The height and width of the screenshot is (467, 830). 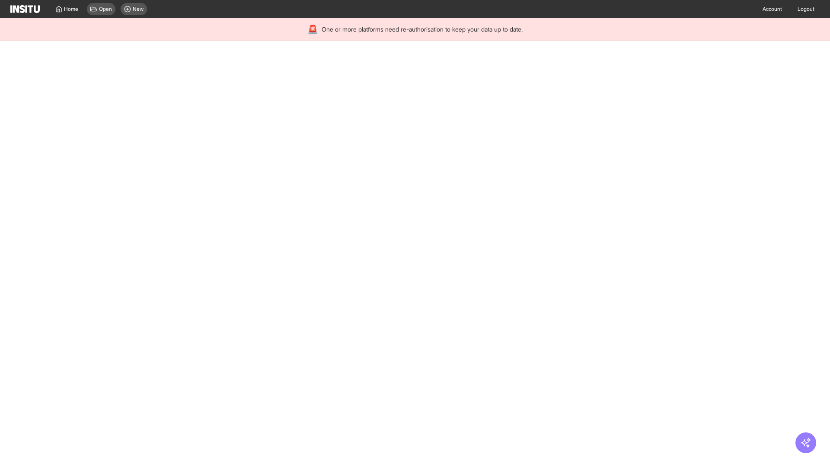 I want to click on img: Logo, so click(x=25, y=9).